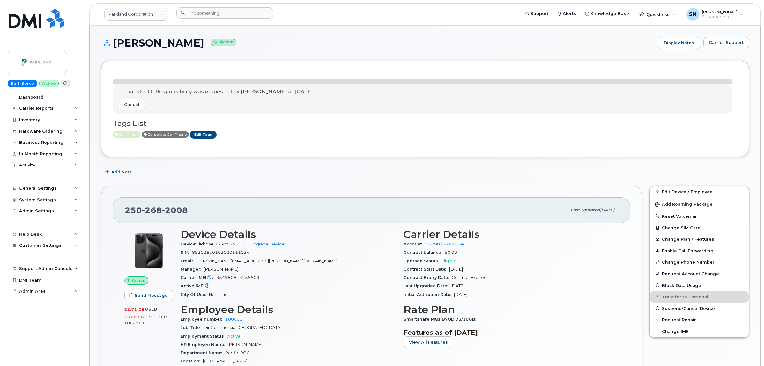 Image resolution: width=764 pixels, height=366 pixels. I want to click on h3: Device Details, so click(288, 234).